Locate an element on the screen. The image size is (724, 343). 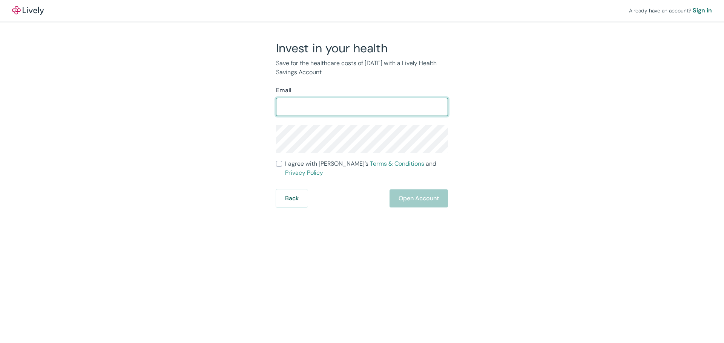
a: LivelyLively is located at coordinates (28, 11).